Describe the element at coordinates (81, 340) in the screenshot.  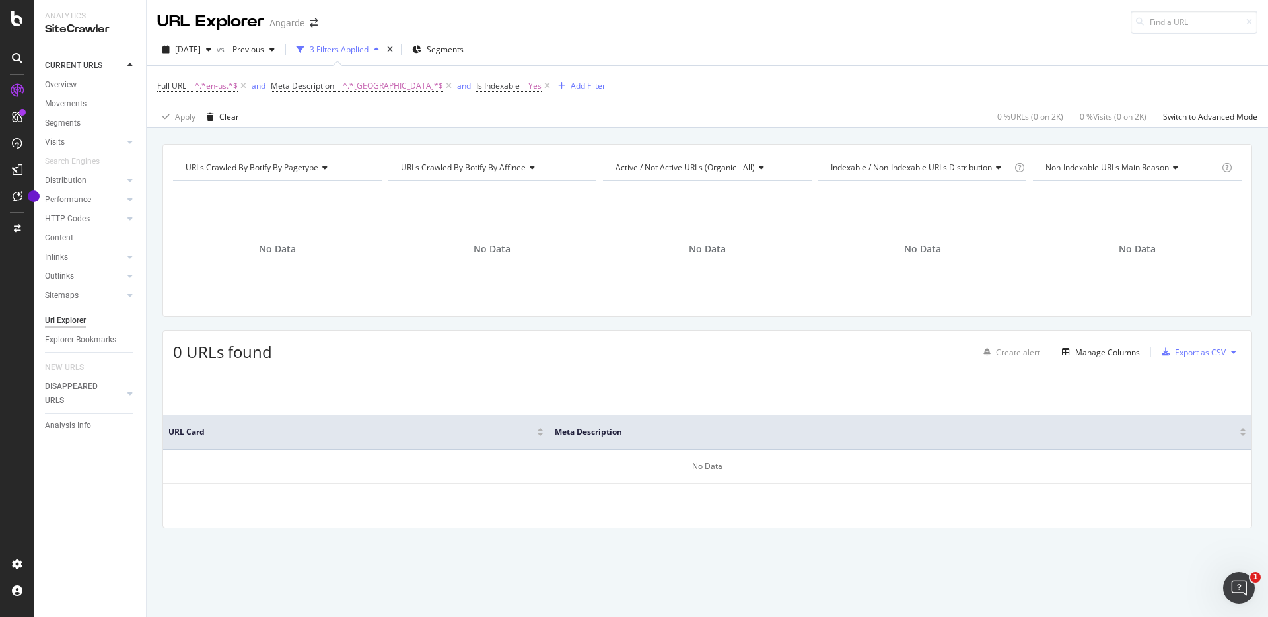
I see `div: Explorer Bookmarks` at that location.